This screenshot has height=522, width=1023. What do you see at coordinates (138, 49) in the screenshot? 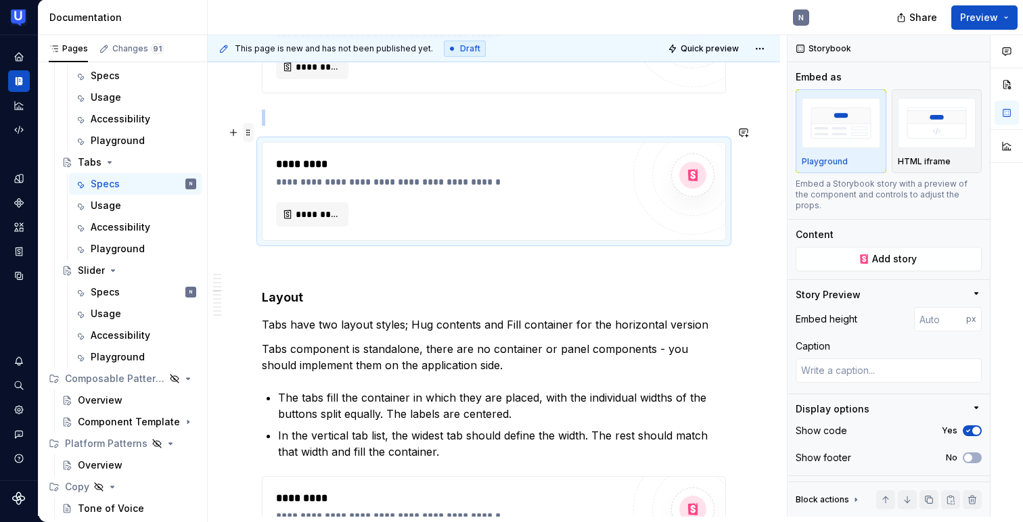
I see `div: Changes` at bounding box center [138, 49].